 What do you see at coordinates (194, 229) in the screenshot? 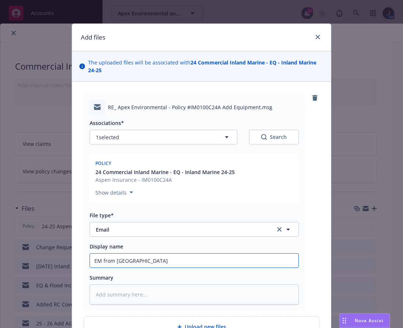
I see `button: Emailclear selection` at bounding box center [194, 229].